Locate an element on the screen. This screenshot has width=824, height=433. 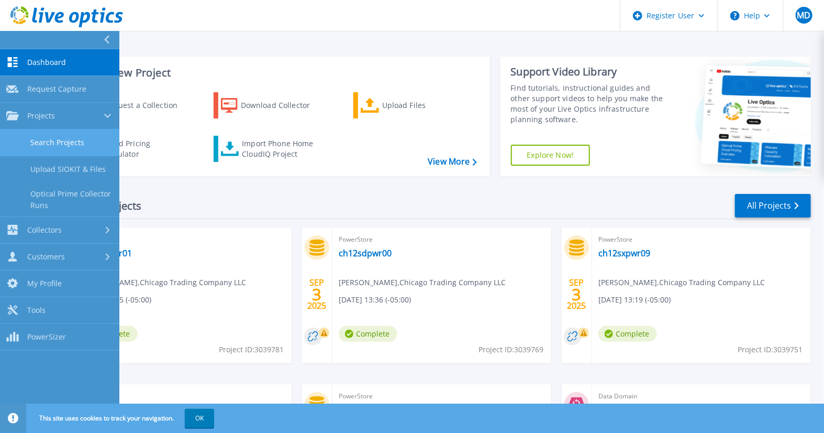
button: OK is located at coordinates (200, 418).